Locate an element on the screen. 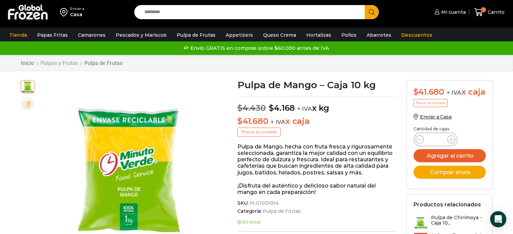 The image size is (513, 234). span: SKU: is located at coordinates (317, 203).